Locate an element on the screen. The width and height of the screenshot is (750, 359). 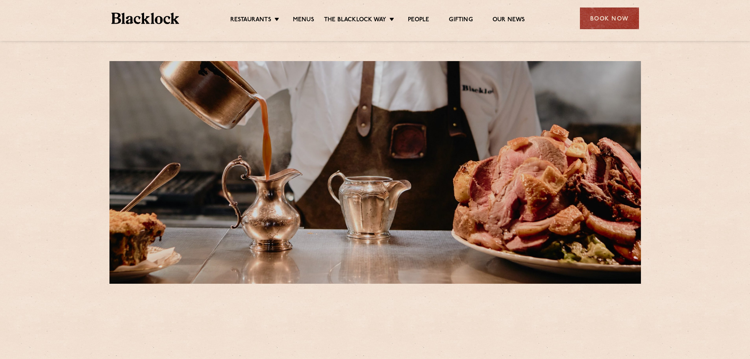
a: Menus is located at coordinates (304, 20).